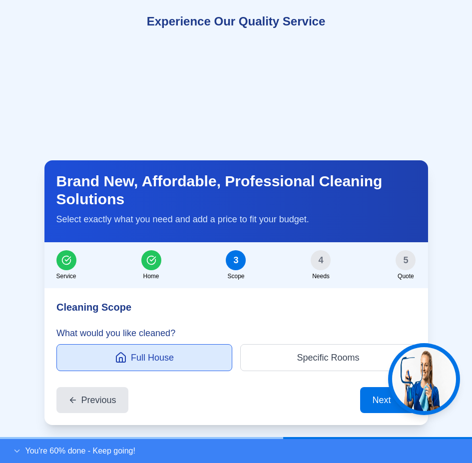  Describe the element at coordinates (66, 276) in the screenshot. I see `span: Service` at that location.